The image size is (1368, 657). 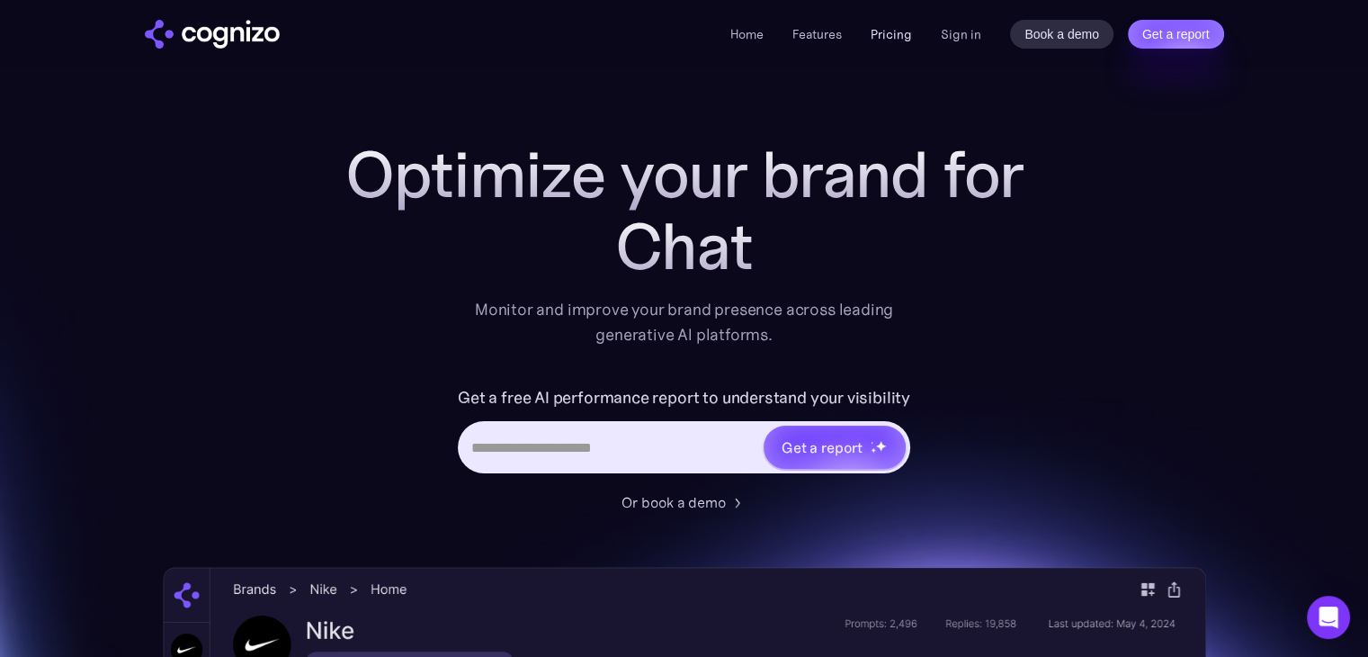 I want to click on a: Home, so click(x=746, y=34).